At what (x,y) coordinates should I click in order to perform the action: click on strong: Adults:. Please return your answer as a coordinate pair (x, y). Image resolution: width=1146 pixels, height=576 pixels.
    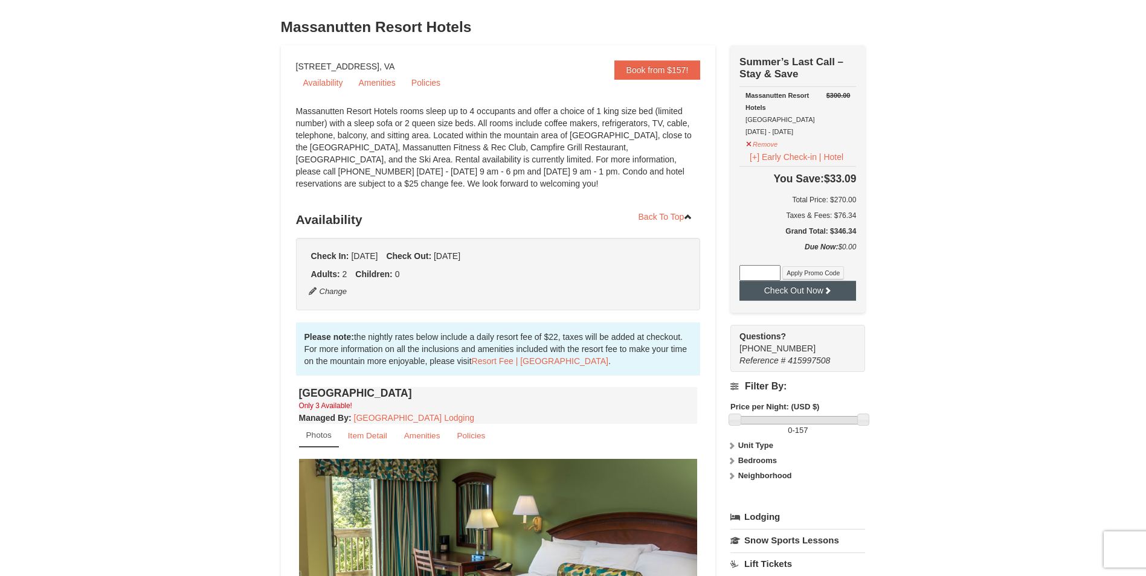
    Looking at the image, I should click on (326, 274).